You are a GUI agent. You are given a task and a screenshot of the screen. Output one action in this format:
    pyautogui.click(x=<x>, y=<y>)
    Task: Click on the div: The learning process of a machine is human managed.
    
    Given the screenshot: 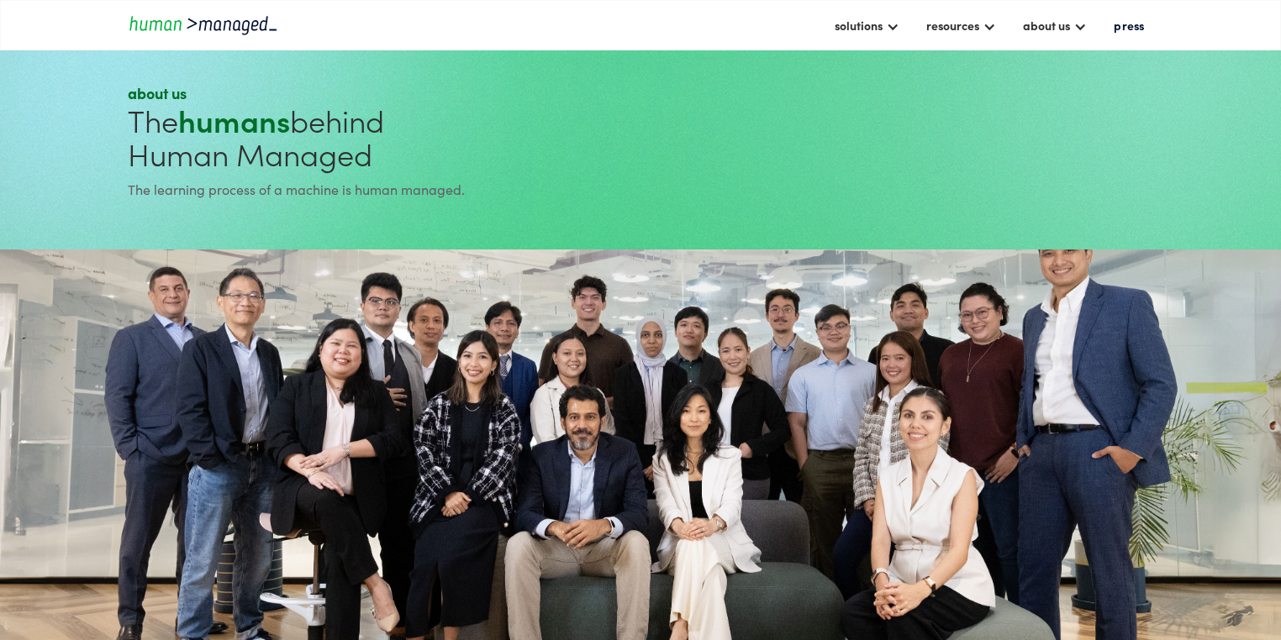 What is the action you would take?
    pyautogui.click(x=381, y=189)
    